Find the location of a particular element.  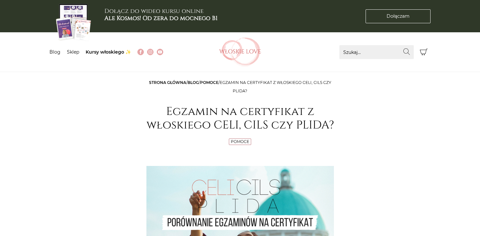

span: Dołączam is located at coordinates (398, 16).